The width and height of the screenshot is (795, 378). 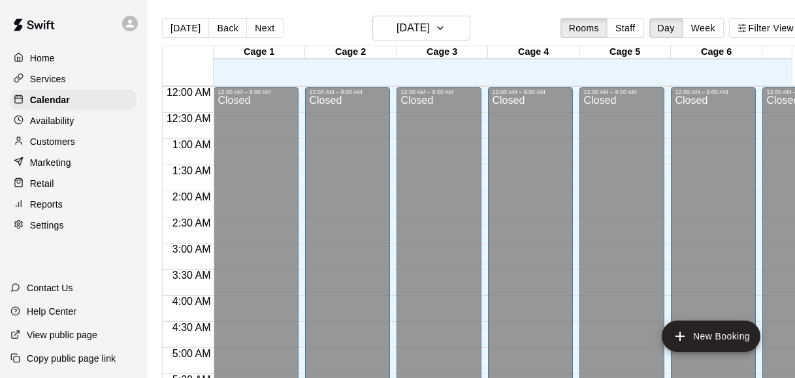 I want to click on div: Cage 3, so click(x=442, y=52).